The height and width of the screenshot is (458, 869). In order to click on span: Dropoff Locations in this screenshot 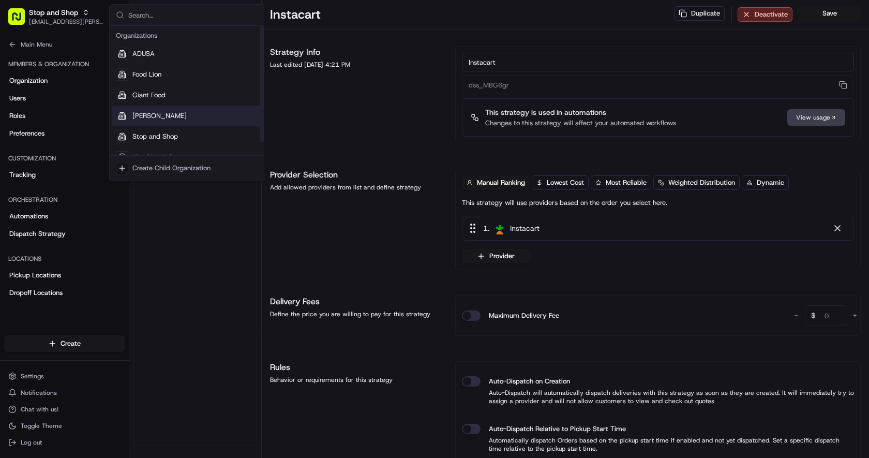, I will do `click(36, 293)`.